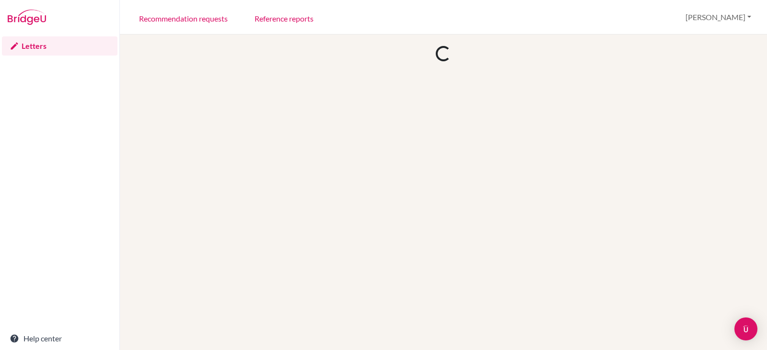  What do you see at coordinates (183, 18) in the screenshot?
I see `a: Recommendation requests` at bounding box center [183, 18].